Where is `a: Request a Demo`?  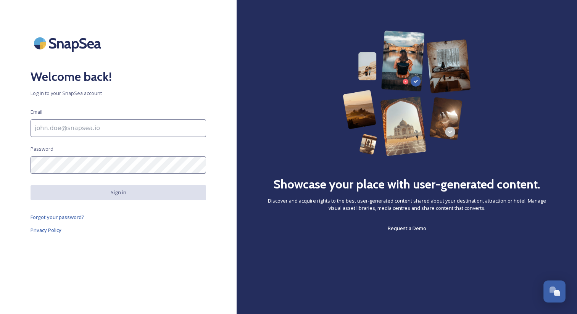 a: Request a Demo is located at coordinates (407, 228).